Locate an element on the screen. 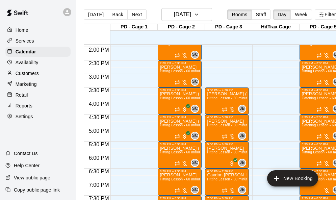 The width and height of the screenshot is (336, 200). div: Services is located at coordinates (38, 41).